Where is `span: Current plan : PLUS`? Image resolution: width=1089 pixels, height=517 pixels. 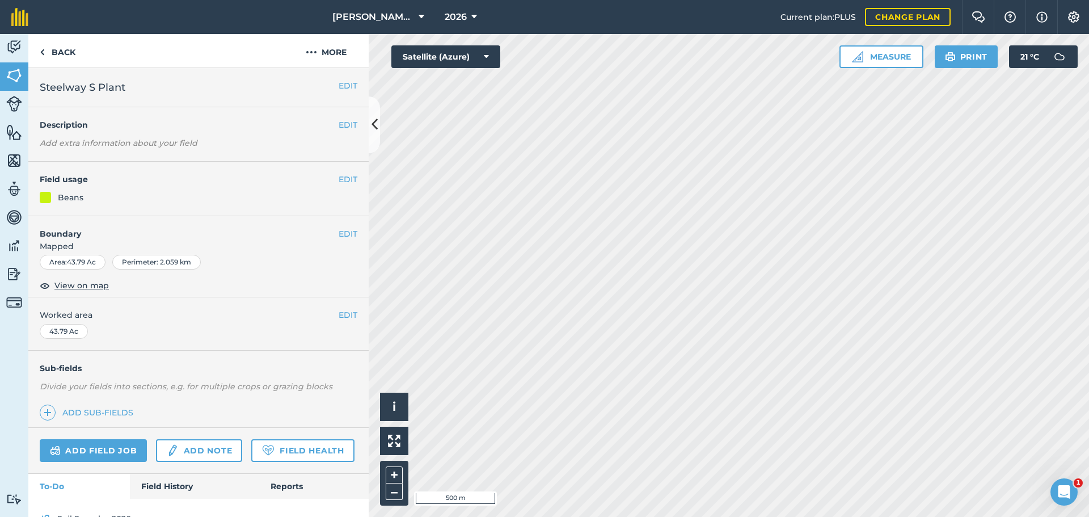
span: Current plan : PLUS is located at coordinates (818, 17).